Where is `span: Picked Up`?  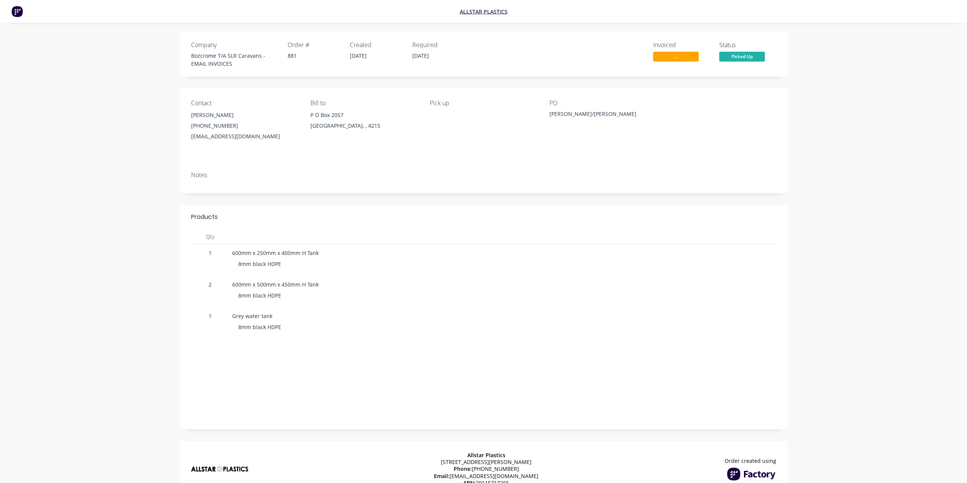 span: Picked Up is located at coordinates (742, 56).